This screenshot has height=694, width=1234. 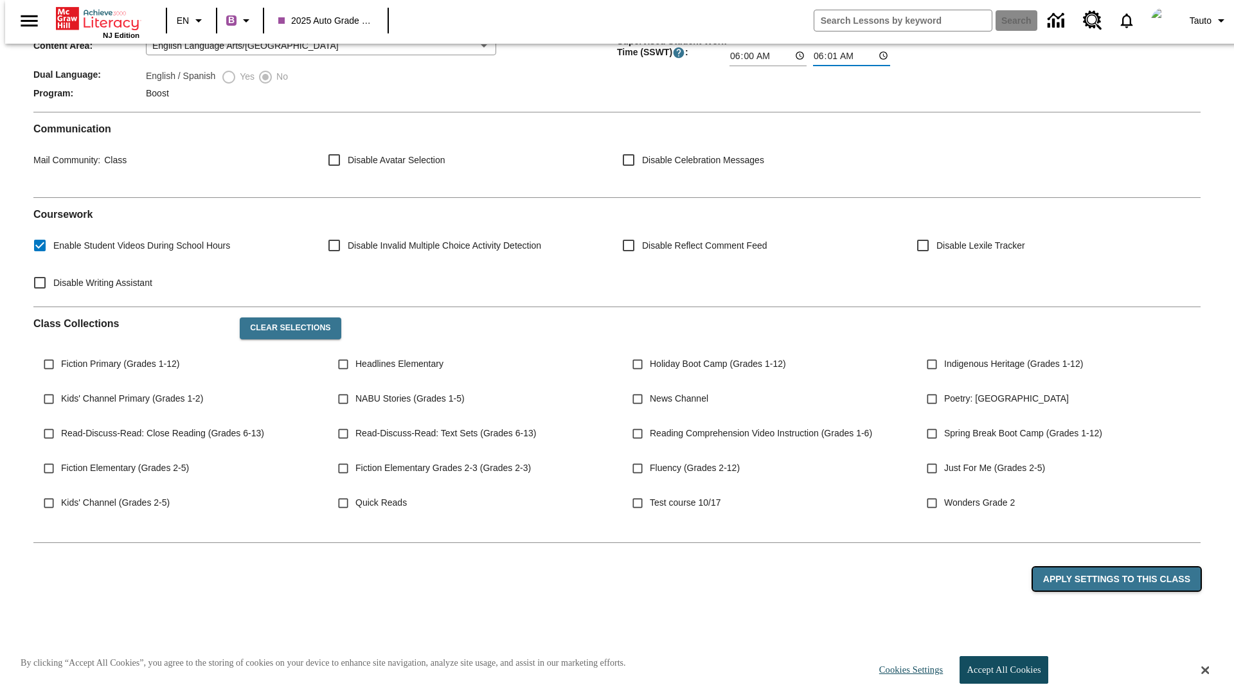 What do you see at coordinates (907, 670) in the screenshot?
I see `button: Cookies Settings` at bounding box center [907, 670].